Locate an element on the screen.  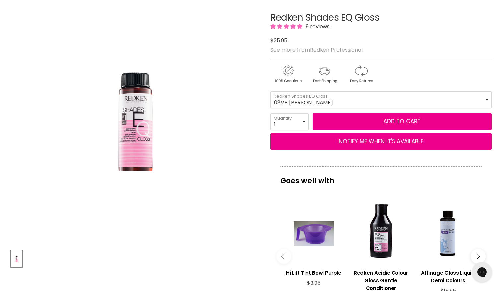
span: Add to cart is located at coordinates (402, 121).